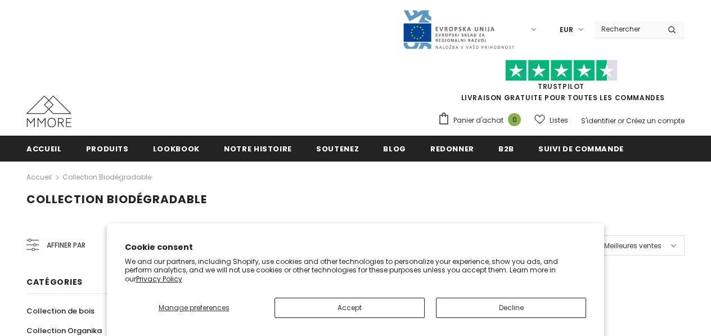 The height and width of the screenshot is (336, 711). I want to click on a: Collection biodégradable, so click(107, 177).